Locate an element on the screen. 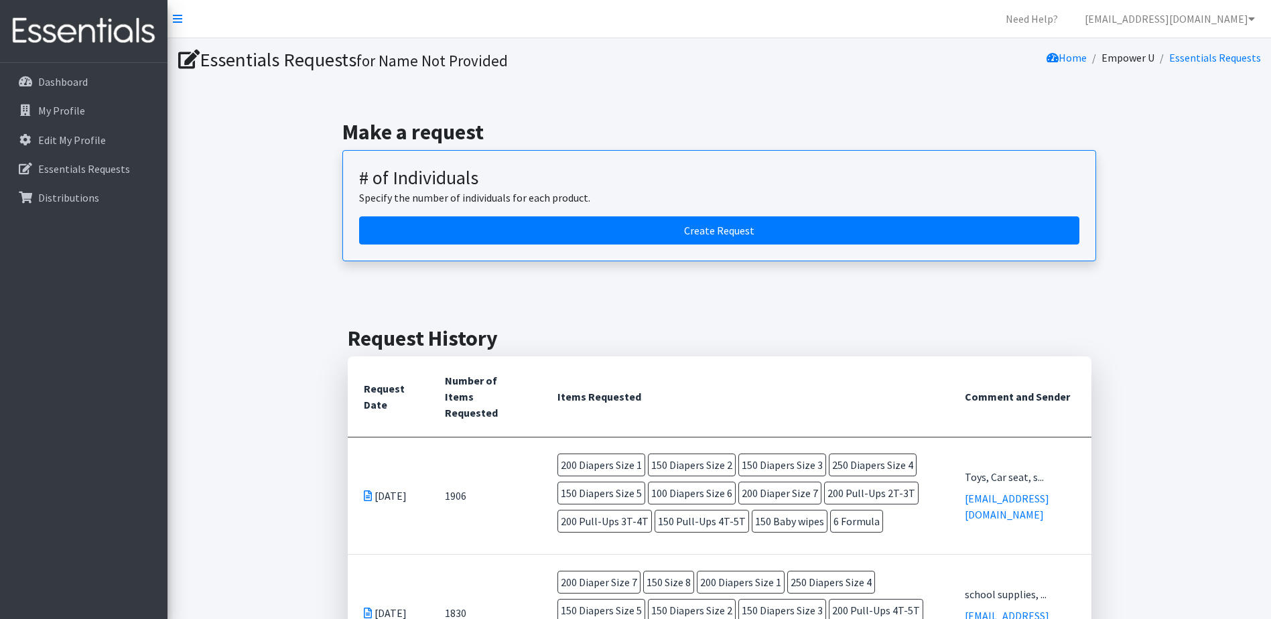 This screenshot has height=619, width=1271. span: 200 Pull-Ups 2T-3T is located at coordinates (871, 493).